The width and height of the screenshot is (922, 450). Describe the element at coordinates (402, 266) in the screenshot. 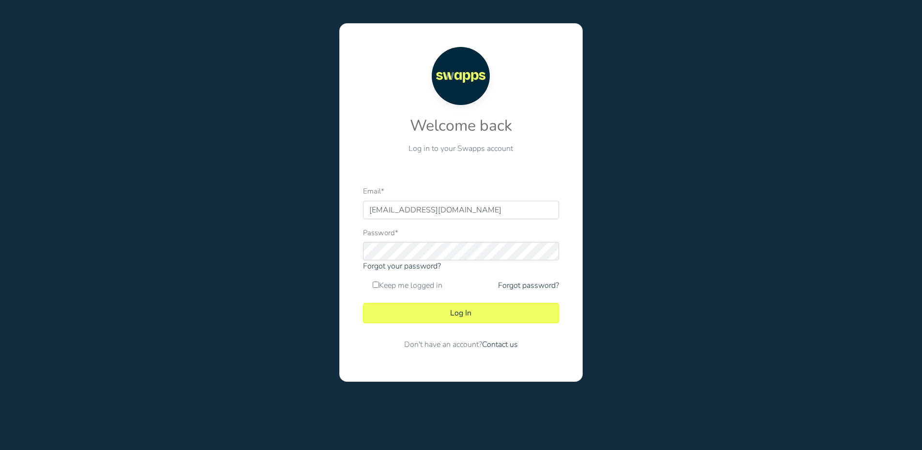

I see `a: Forgot your password?` at that location.